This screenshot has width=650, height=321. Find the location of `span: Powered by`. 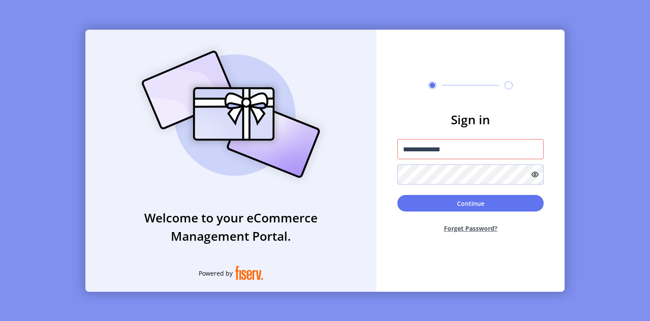

span: Powered by is located at coordinates (216, 273).